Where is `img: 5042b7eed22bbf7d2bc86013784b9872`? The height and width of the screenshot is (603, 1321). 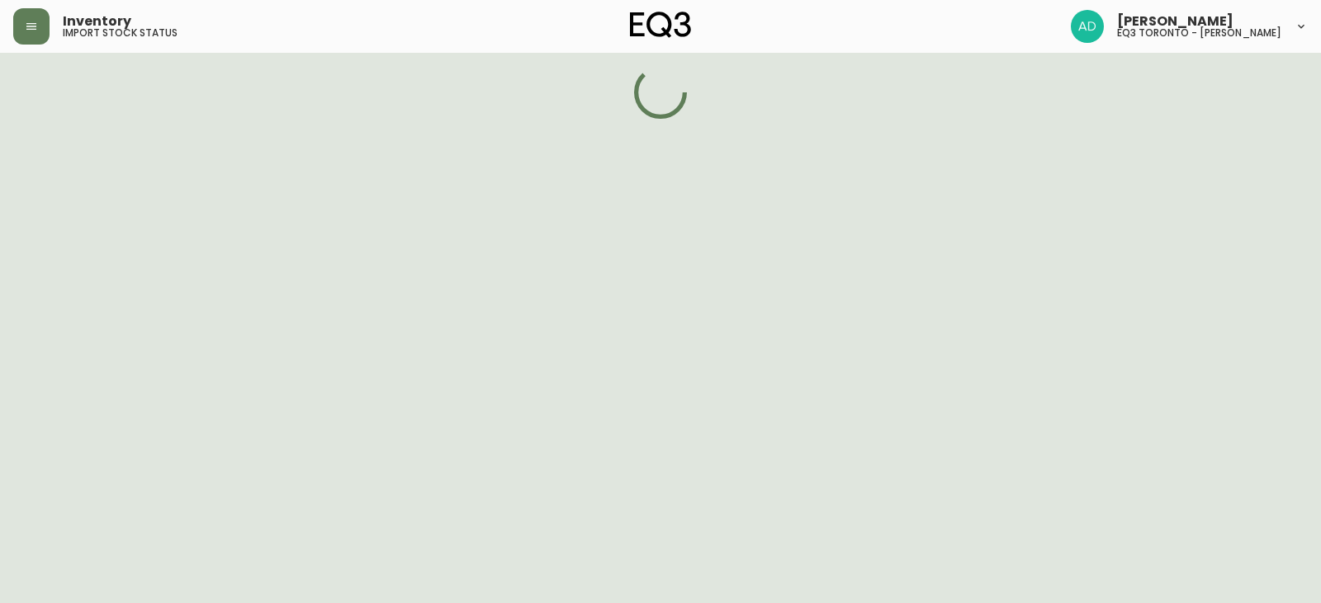
img: 5042b7eed22bbf7d2bc86013784b9872 is located at coordinates (1087, 26).